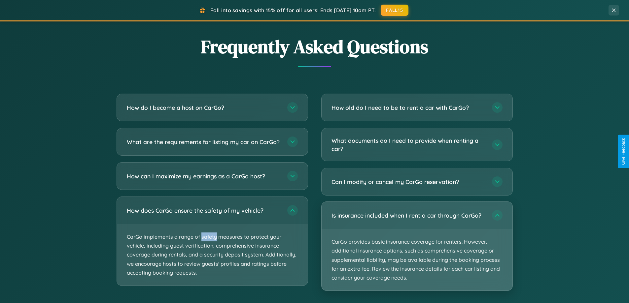 Image resolution: width=629 pixels, height=303 pixels. I want to click on h3: How does CarGo ensure the safety of my vehicle?, so click(204, 211).